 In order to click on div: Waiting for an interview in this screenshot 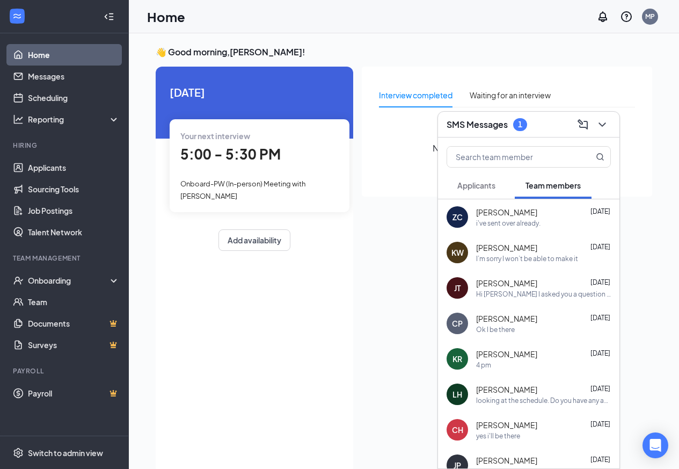, I will do `click(510, 95)`.